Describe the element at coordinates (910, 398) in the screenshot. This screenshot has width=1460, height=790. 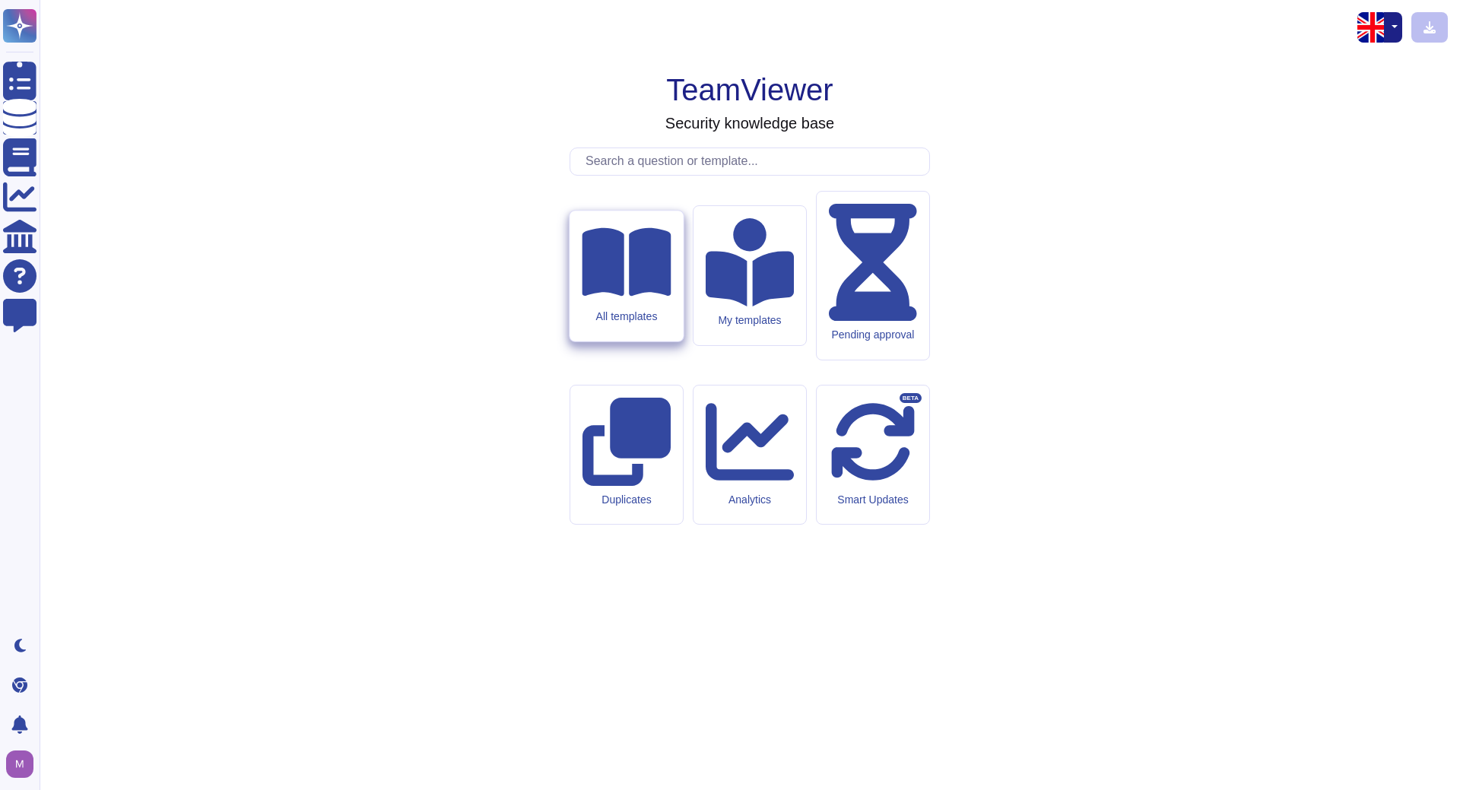
I see `div: BETA` at that location.